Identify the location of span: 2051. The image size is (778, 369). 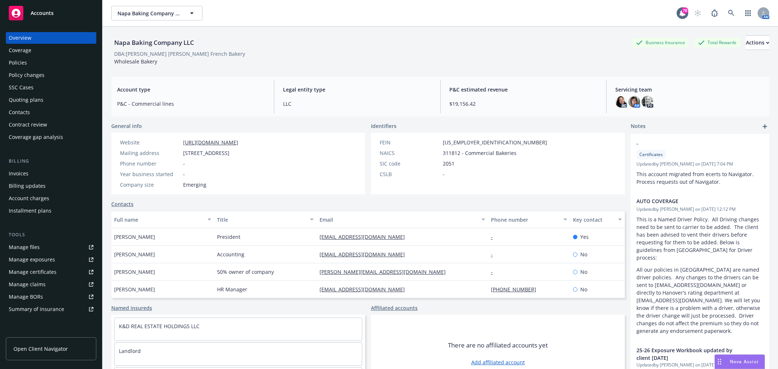
(449, 163).